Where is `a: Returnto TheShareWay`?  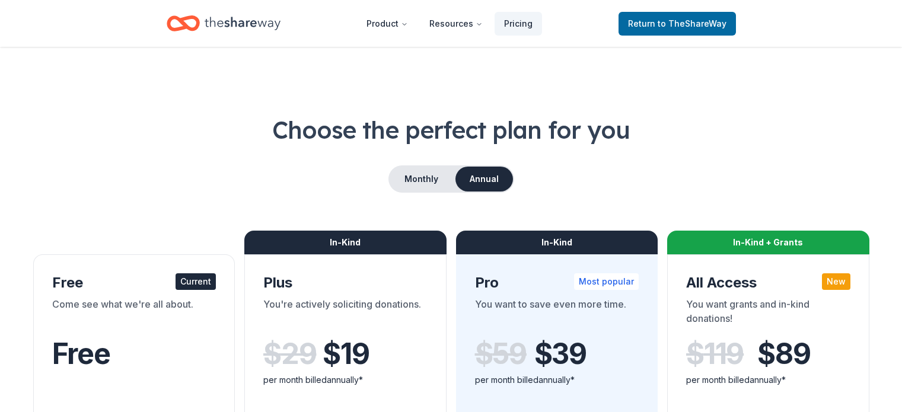 a: Returnto TheShareWay is located at coordinates (677, 24).